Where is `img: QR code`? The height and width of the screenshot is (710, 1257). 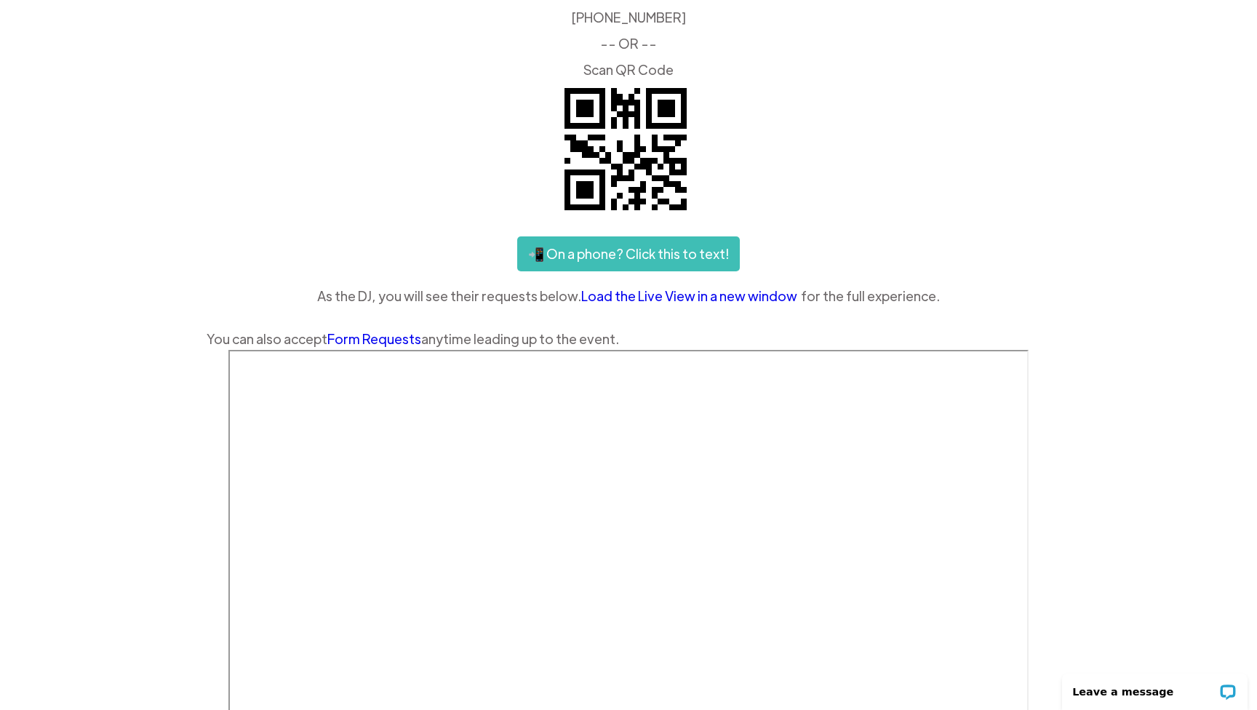 img: QR code is located at coordinates (625, 149).